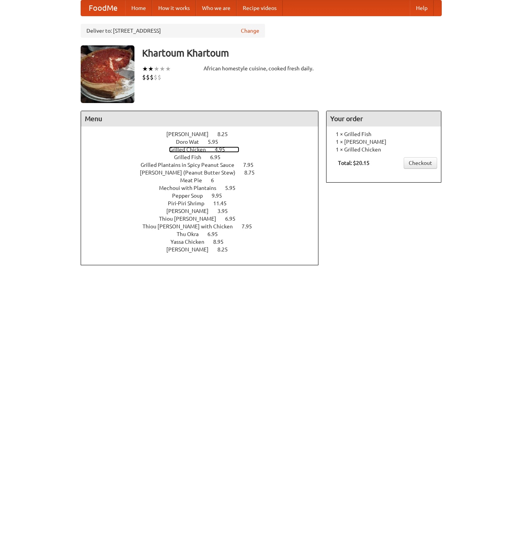 The image size is (522, 544). Describe the element at coordinates (195, 180) in the screenshot. I see `span: Meat Pie` at that location.